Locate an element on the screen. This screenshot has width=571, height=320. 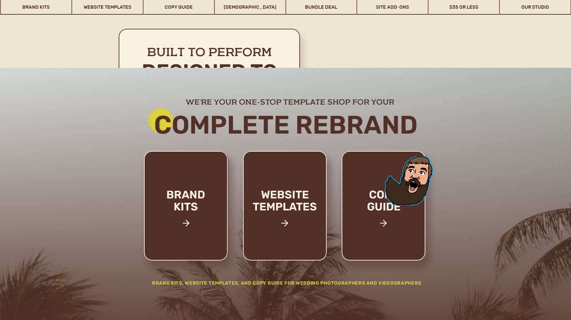
h2: Complete rebrand is located at coordinates (286, 124).